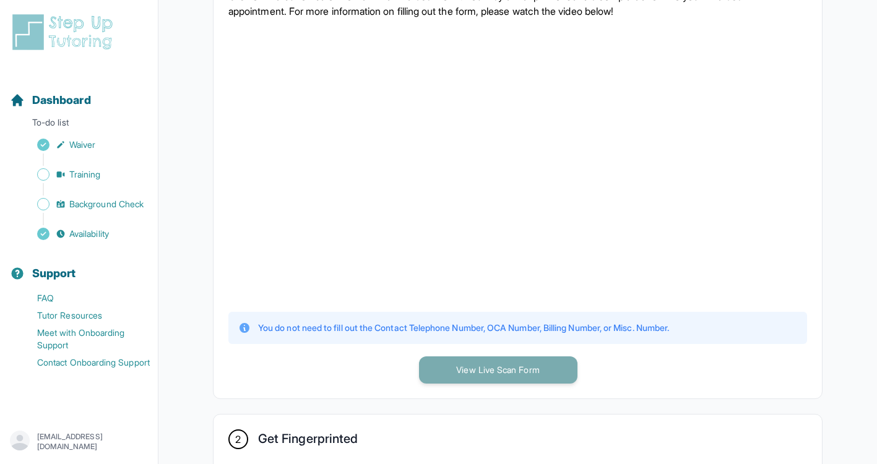 This screenshot has height=464, width=877. Describe the element at coordinates (82, 145) in the screenshot. I see `span: Waiver` at that location.